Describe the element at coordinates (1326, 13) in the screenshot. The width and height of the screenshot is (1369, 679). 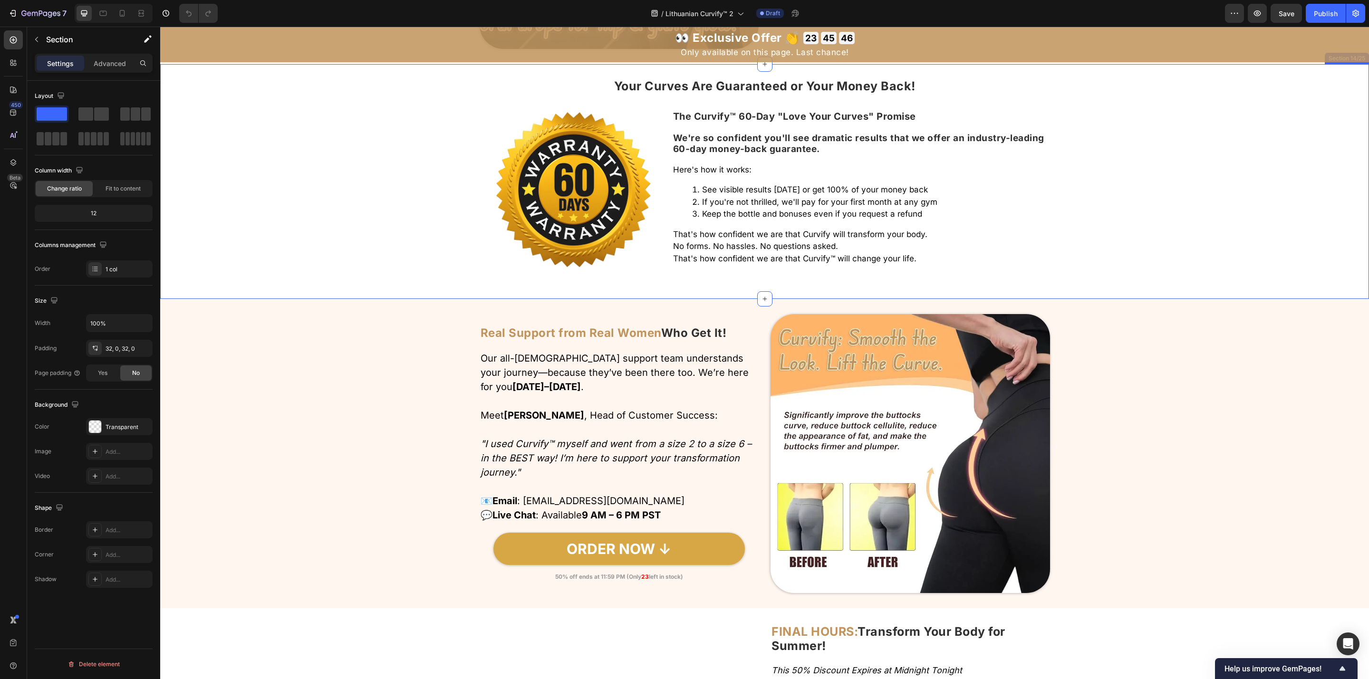
I see `button: Publish` at that location.